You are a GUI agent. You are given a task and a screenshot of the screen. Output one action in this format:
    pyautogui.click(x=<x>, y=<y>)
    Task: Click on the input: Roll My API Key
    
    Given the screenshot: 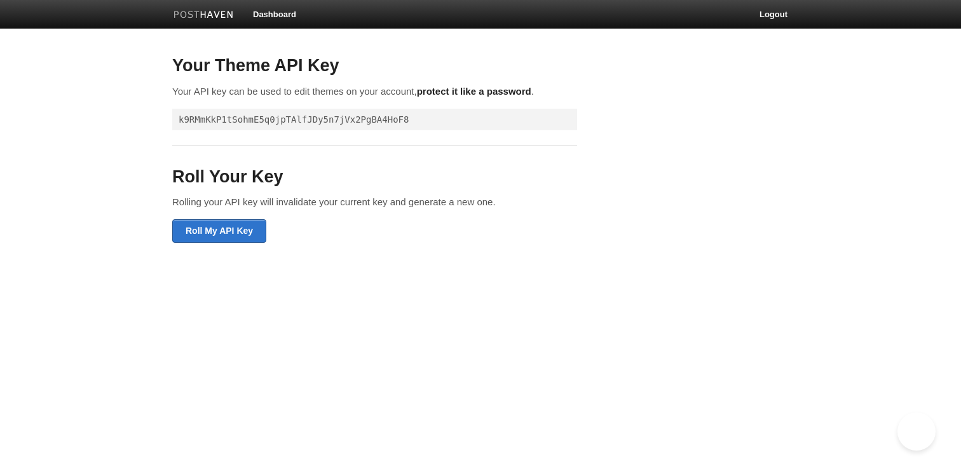 What is the action you would take?
    pyautogui.click(x=219, y=231)
    